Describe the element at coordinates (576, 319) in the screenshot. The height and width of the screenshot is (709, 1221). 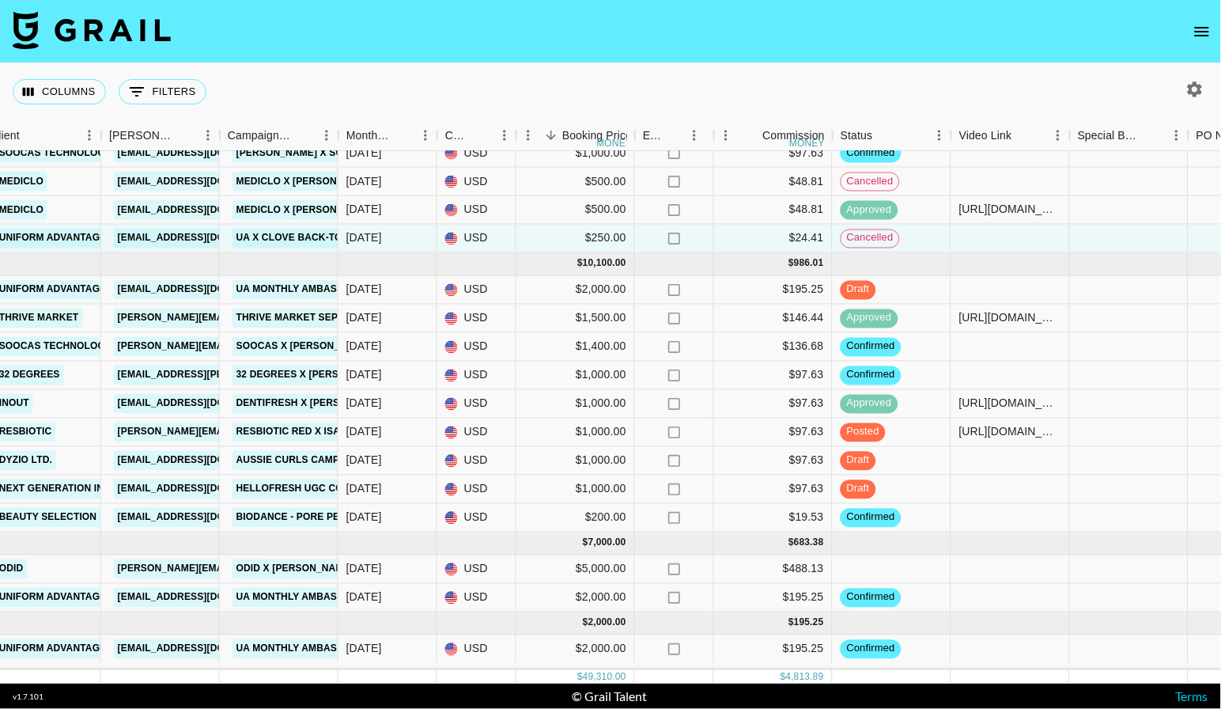
I see `div: $1,500.00` at that location.